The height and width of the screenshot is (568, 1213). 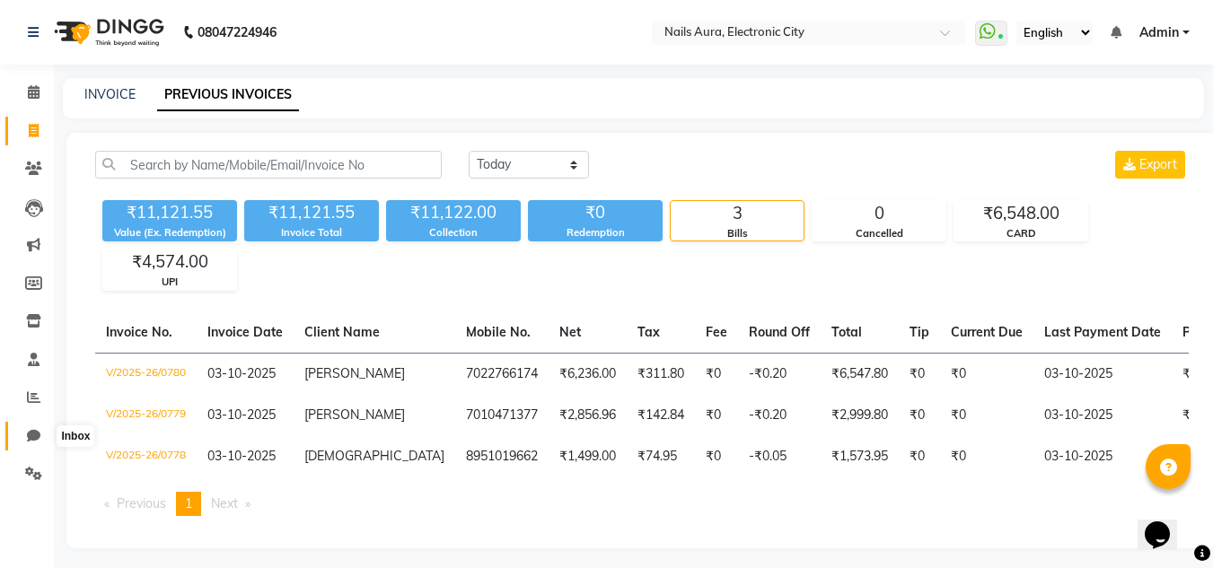 What do you see at coordinates (342, 332) in the screenshot?
I see `span: Client Name` at bounding box center [342, 332].